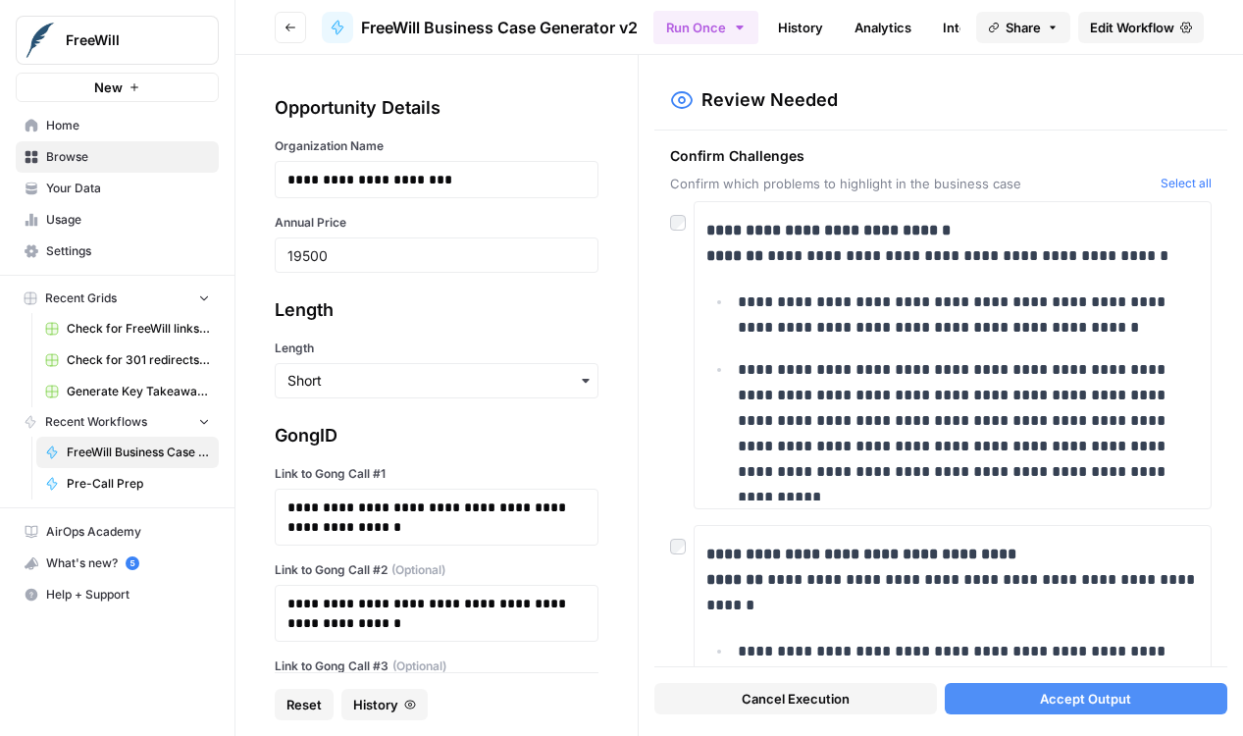 The image size is (1243, 736). What do you see at coordinates (108, 87) in the screenshot?
I see `span: New` at bounding box center [108, 87].